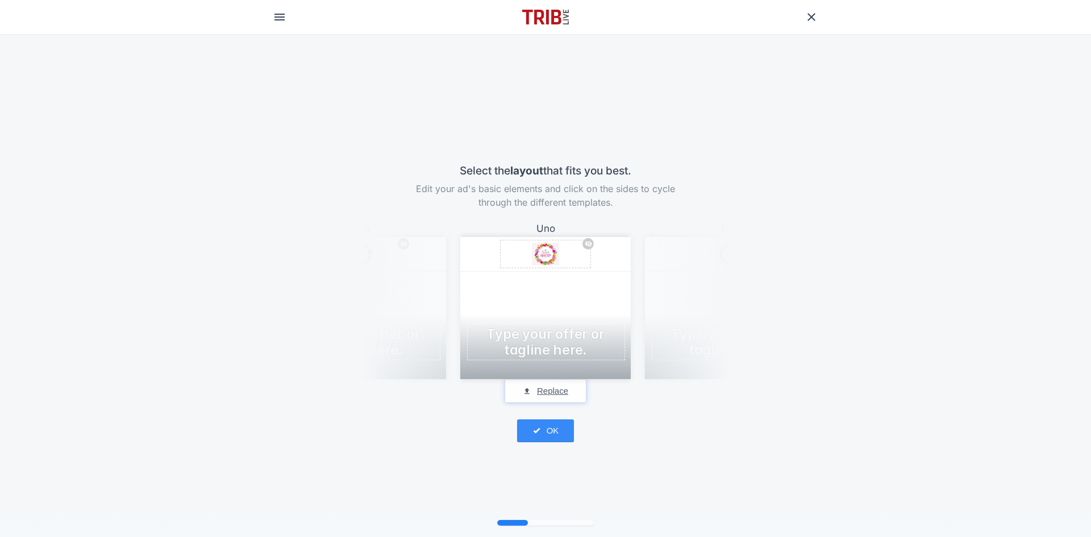 This screenshot has width=1091, height=537. Describe the element at coordinates (545, 176) in the screenshot. I see `h3: Select the that fits you best.` at that location.